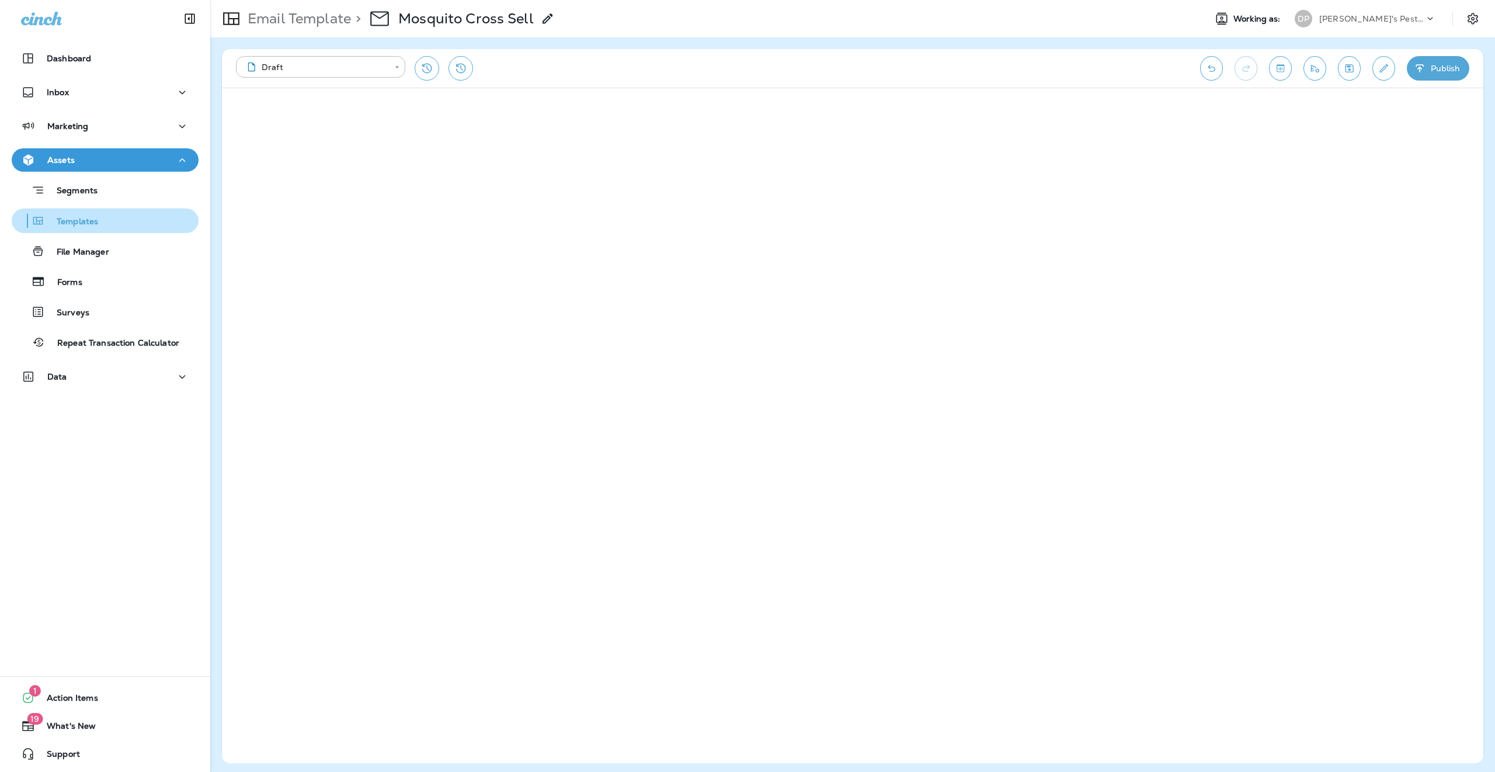 The width and height of the screenshot is (1495, 772). I want to click on button: Assets, so click(105, 160).